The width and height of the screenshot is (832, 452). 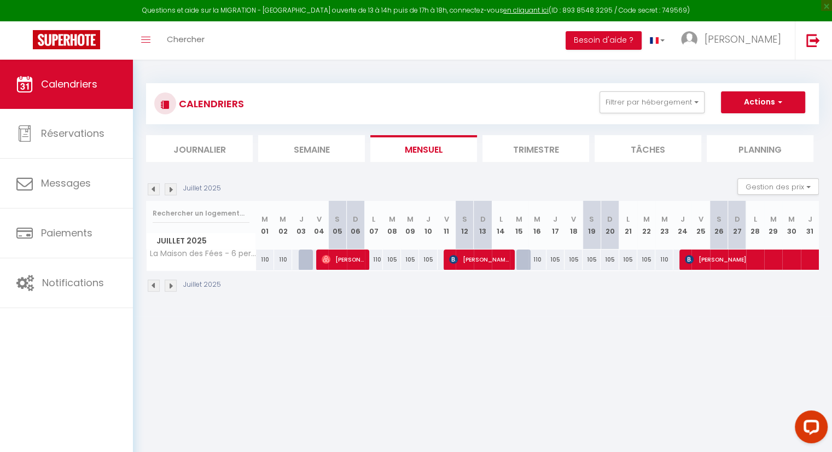 I want to click on th: 14, so click(x=500, y=225).